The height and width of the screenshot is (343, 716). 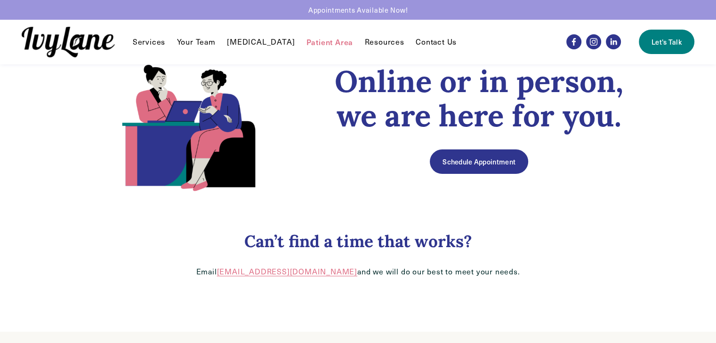 I want to click on h1: Online or in person, we are here for you., so click(x=479, y=99).